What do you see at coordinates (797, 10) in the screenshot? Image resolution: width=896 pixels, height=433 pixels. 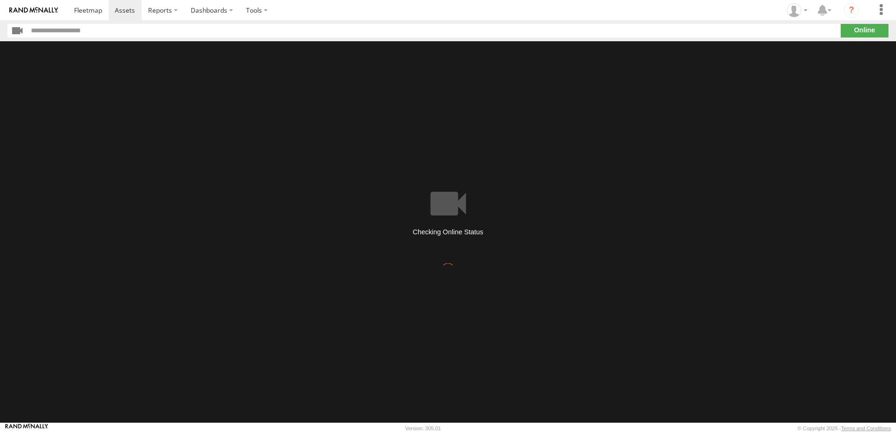 I see `div: omar hernandez` at bounding box center [797, 10].